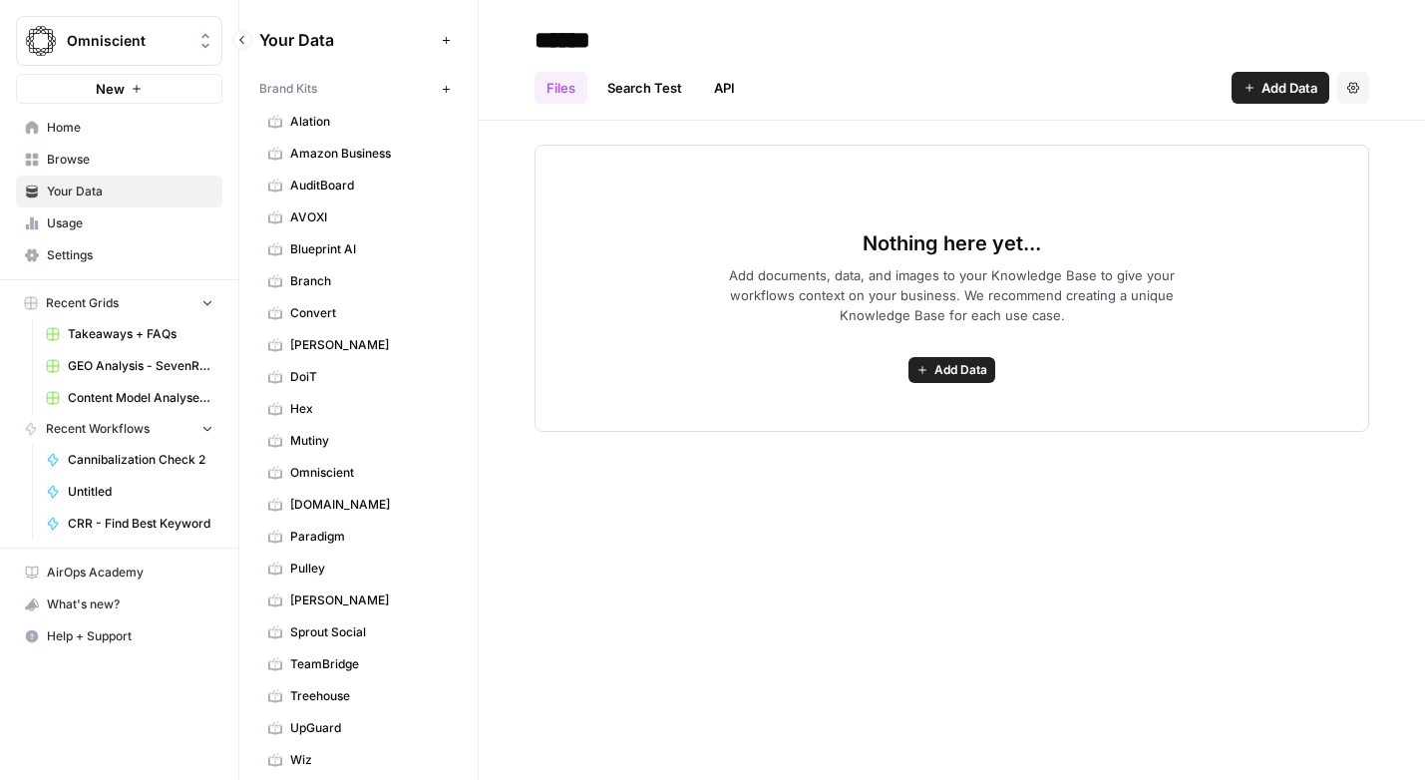 The image size is (1425, 780). What do you see at coordinates (119, 255) in the screenshot?
I see `a: Settings` at bounding box center [119, 255].